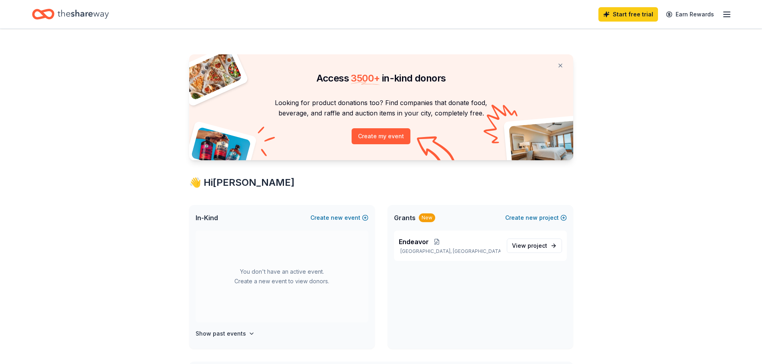  Describe the element at coordinates (70, 14) in the screenshot. I see `a: Home` at that location.